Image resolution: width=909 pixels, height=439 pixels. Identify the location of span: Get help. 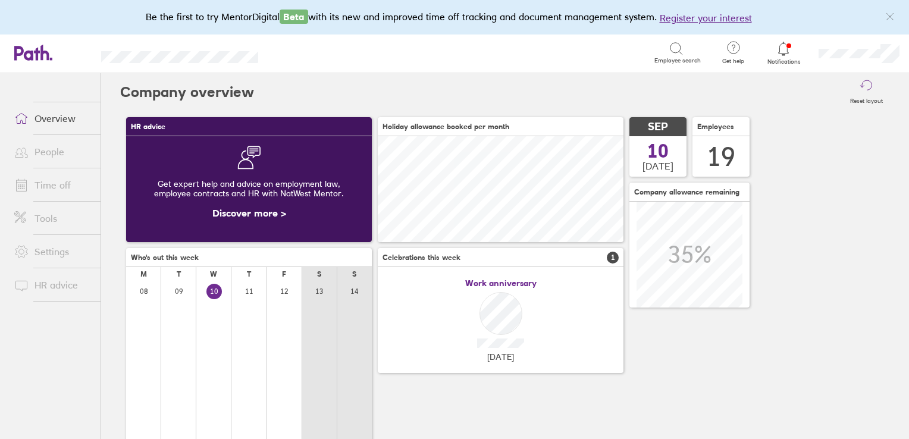
(733, 61).